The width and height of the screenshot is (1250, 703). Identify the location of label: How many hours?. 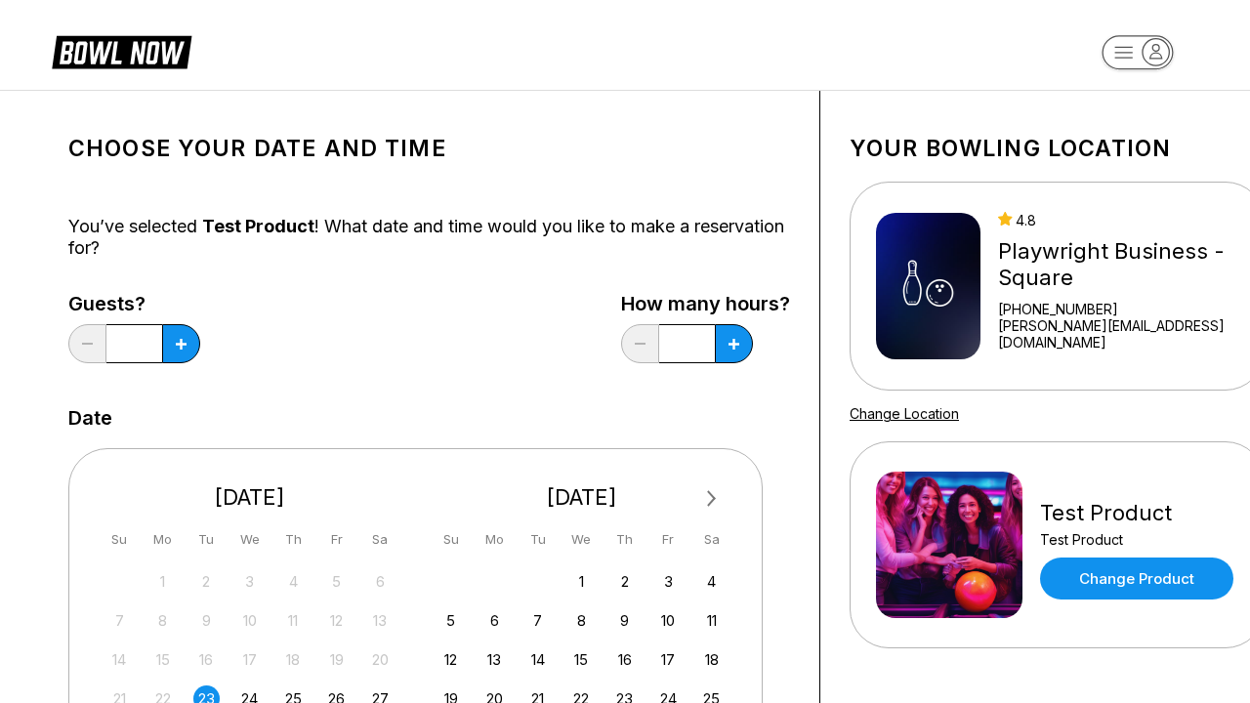
(705, 304).